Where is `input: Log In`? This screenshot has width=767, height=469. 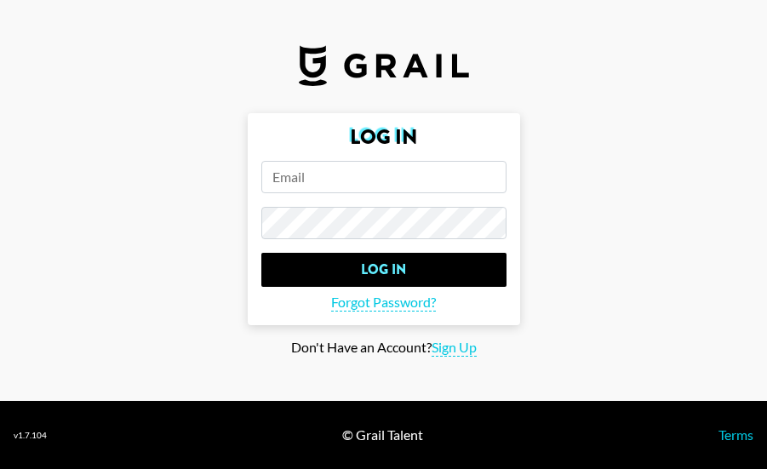 input: Log In is located at coordinates (384, 270).